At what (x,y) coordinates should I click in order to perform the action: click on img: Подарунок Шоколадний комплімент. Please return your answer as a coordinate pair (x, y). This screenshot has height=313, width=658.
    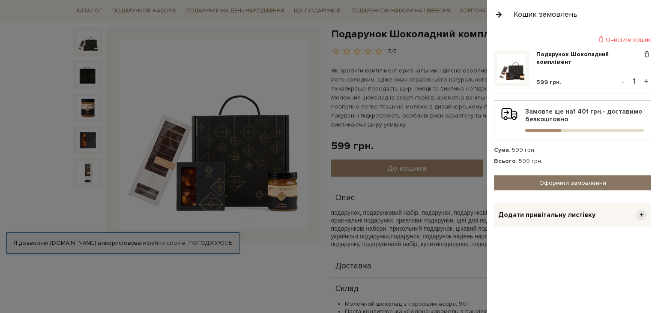
    Looking at the image, I should click on (512, 68).